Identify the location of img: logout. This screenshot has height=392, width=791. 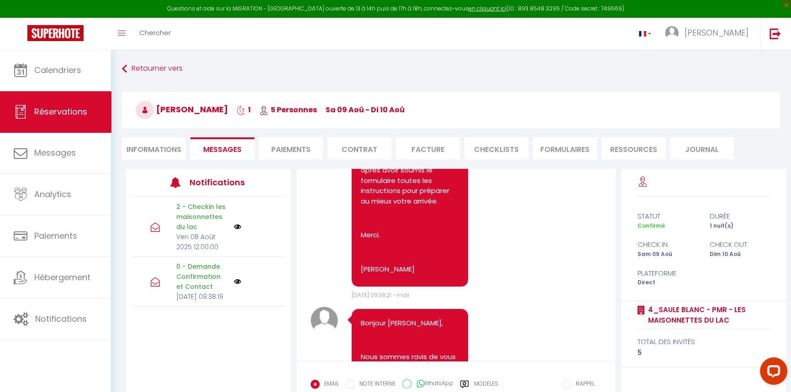
(775, 33).